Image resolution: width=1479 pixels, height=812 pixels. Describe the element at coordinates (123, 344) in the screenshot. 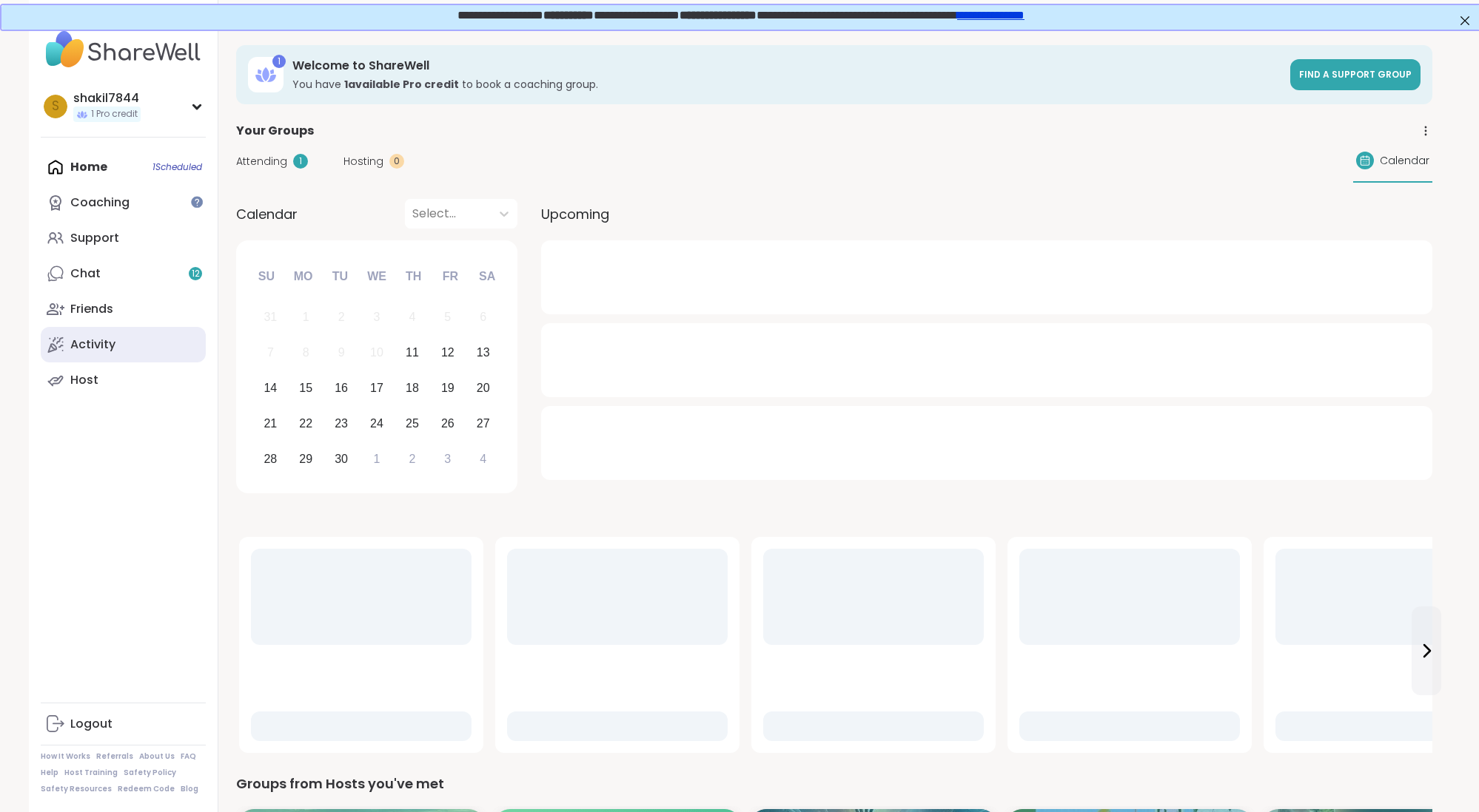

I see `a: Activity` at that location.